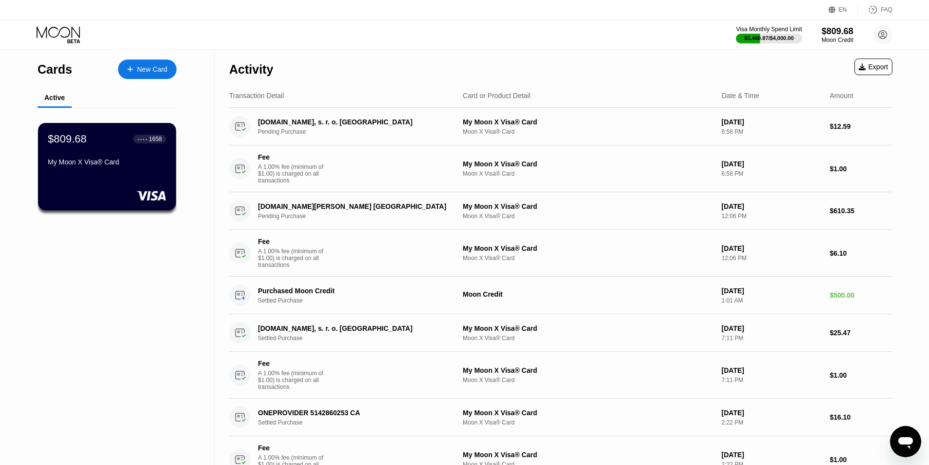 This screenshot has width=929, height=465. Describe the element at coordinates (741, 96) in the screenshot. I see `div: Date & Time` at that location.